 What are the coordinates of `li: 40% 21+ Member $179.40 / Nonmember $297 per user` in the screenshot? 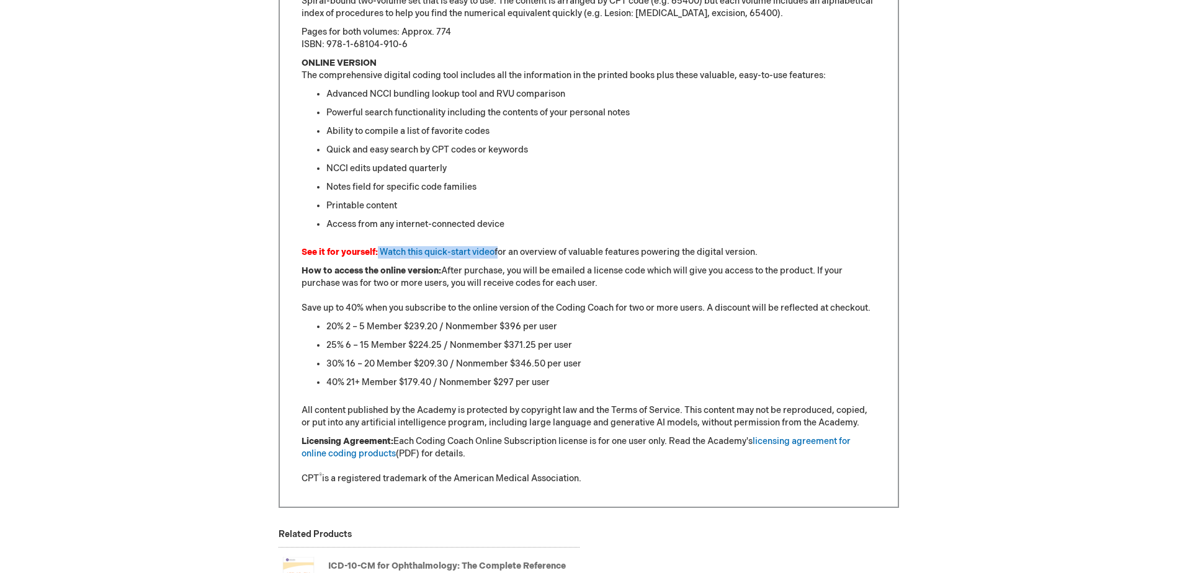 It's located at (601, 383).